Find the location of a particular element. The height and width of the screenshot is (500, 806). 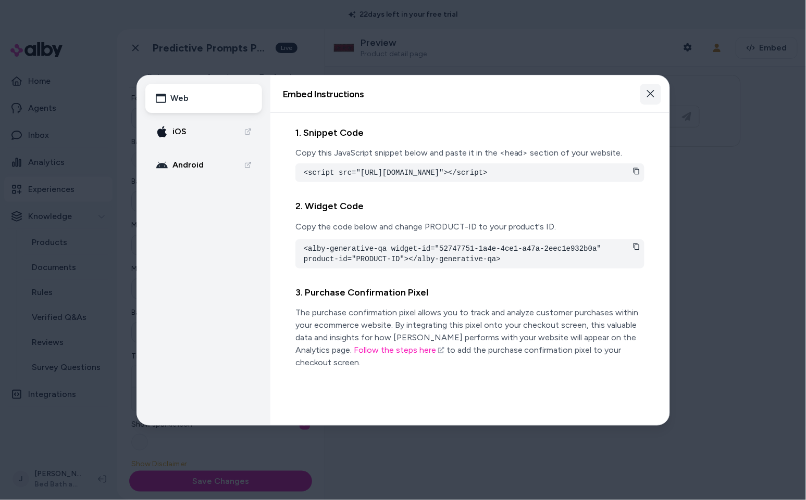

div: iOS is located at coordinates (171, 132).